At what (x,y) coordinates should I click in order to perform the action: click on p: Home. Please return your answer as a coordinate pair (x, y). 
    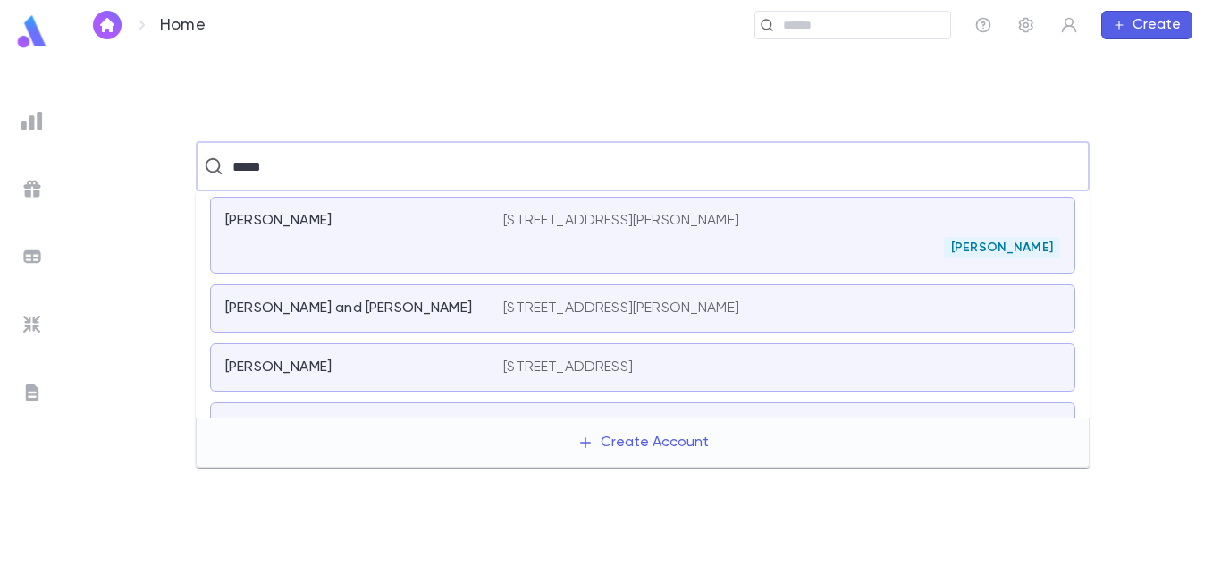
    Looking at the image, I should click on (182, 25).